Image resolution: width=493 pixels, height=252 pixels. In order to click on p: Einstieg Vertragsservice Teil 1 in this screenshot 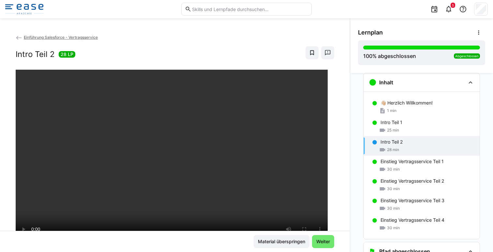, I will do `click(412, 162)`.